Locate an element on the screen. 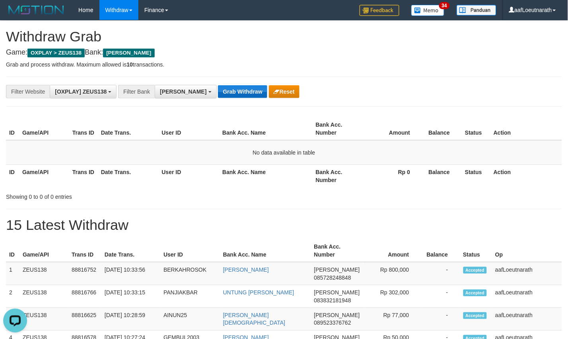  td: PANJIAKBAR is located at coordinates (190, 296).